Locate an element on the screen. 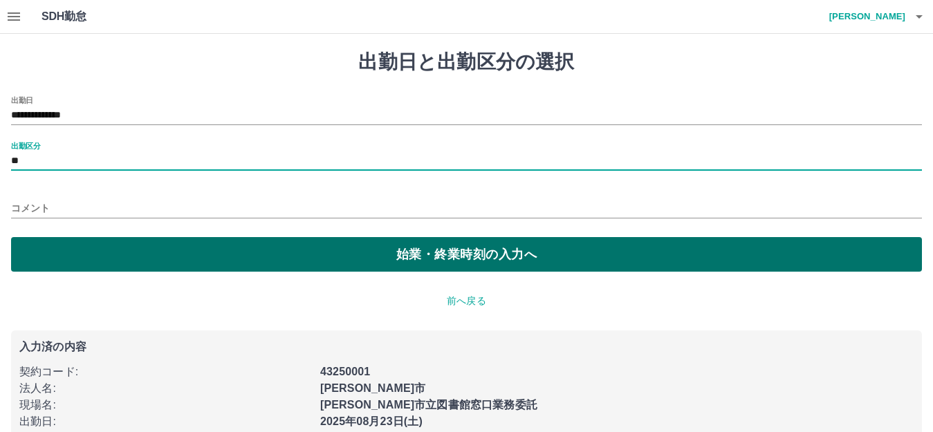 Image resolution: width=933 pixels, height=432 pixels. label: 出勤日 is located at coordinates (22, 100).